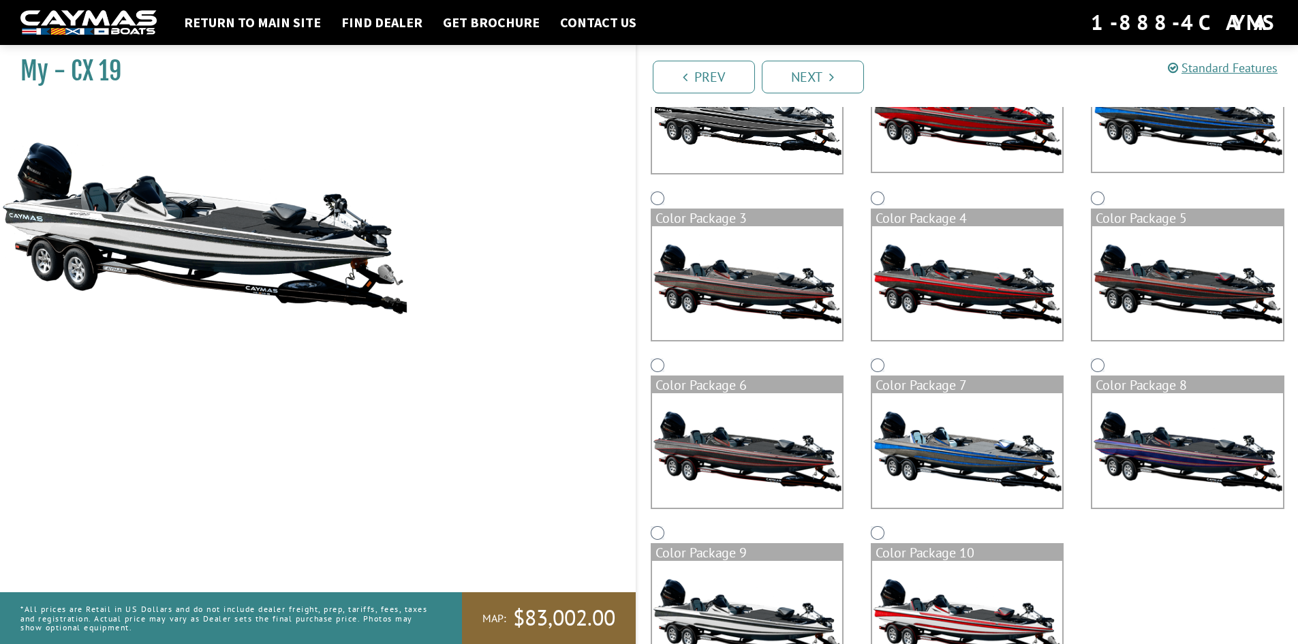 The width and height of the screenshot is (1298, 644). What do you see at coordinates (1187, 218) in the screenshot?
I see `div: Color Package 5` at bounding box center [1187, 218].